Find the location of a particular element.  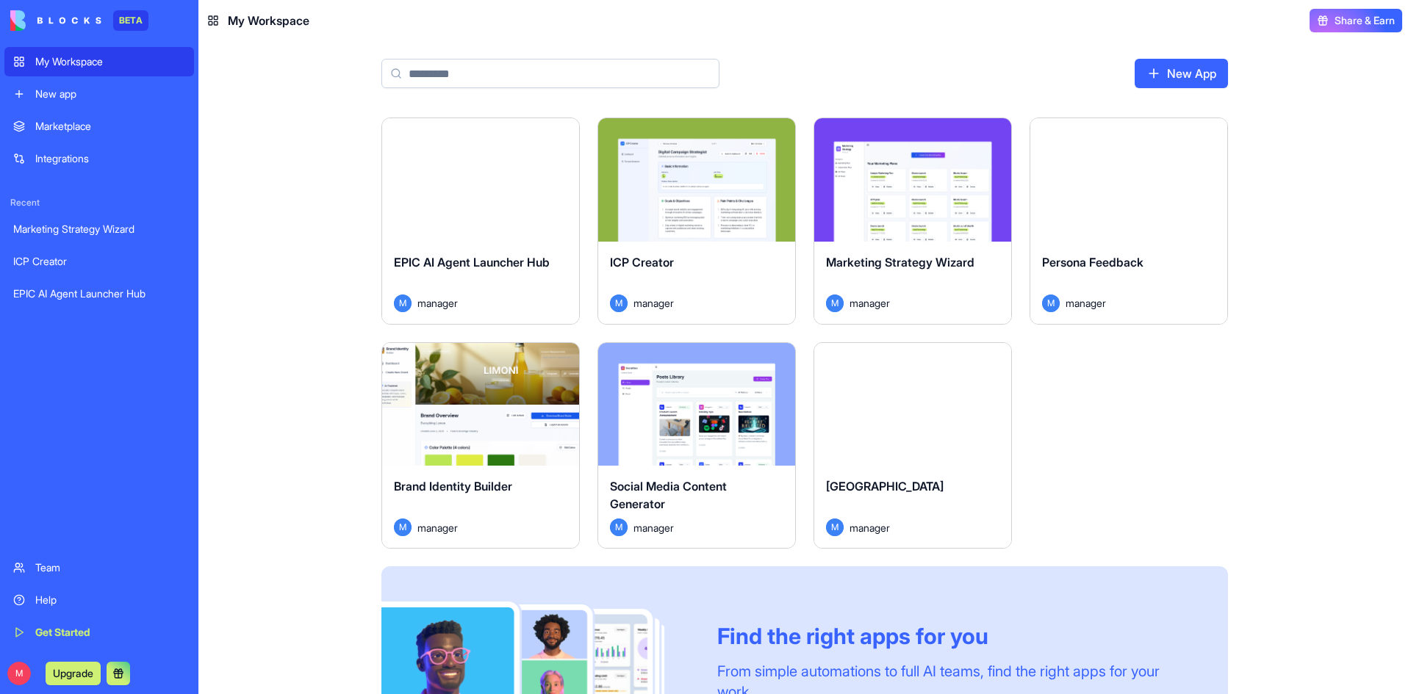

div: BETA is located at coordinates (131, 21).